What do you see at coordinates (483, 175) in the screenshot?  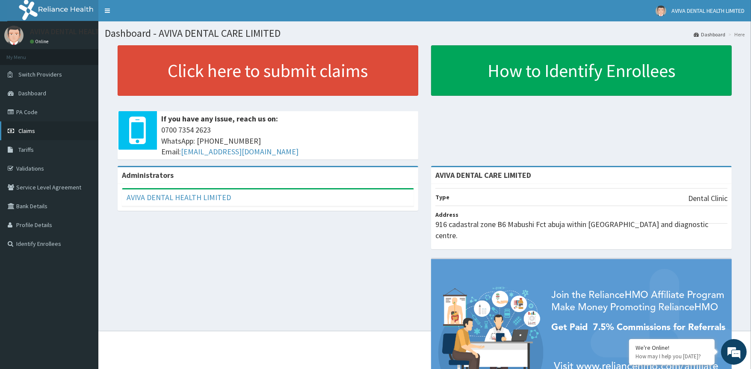 I see `strong: AVIVA DENTAL CARE LIMITED` at bounding box center [483, 175].